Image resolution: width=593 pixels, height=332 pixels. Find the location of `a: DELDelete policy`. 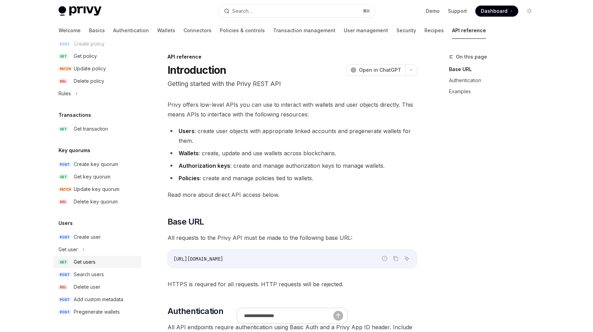

a: DELDelete policy is located at coordinates (97, 81).